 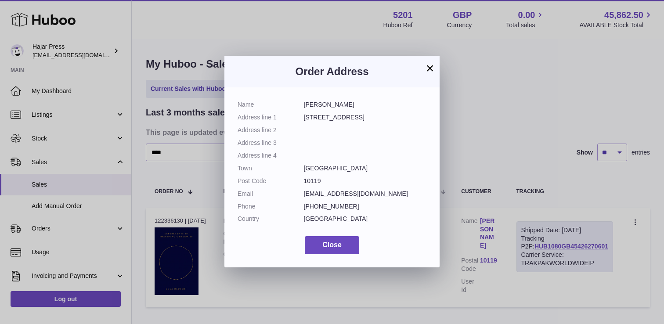 What do you see at coordinates (365, 181) in the screenshot?
I see `dd: 10119` at bounding box center [365, 181].